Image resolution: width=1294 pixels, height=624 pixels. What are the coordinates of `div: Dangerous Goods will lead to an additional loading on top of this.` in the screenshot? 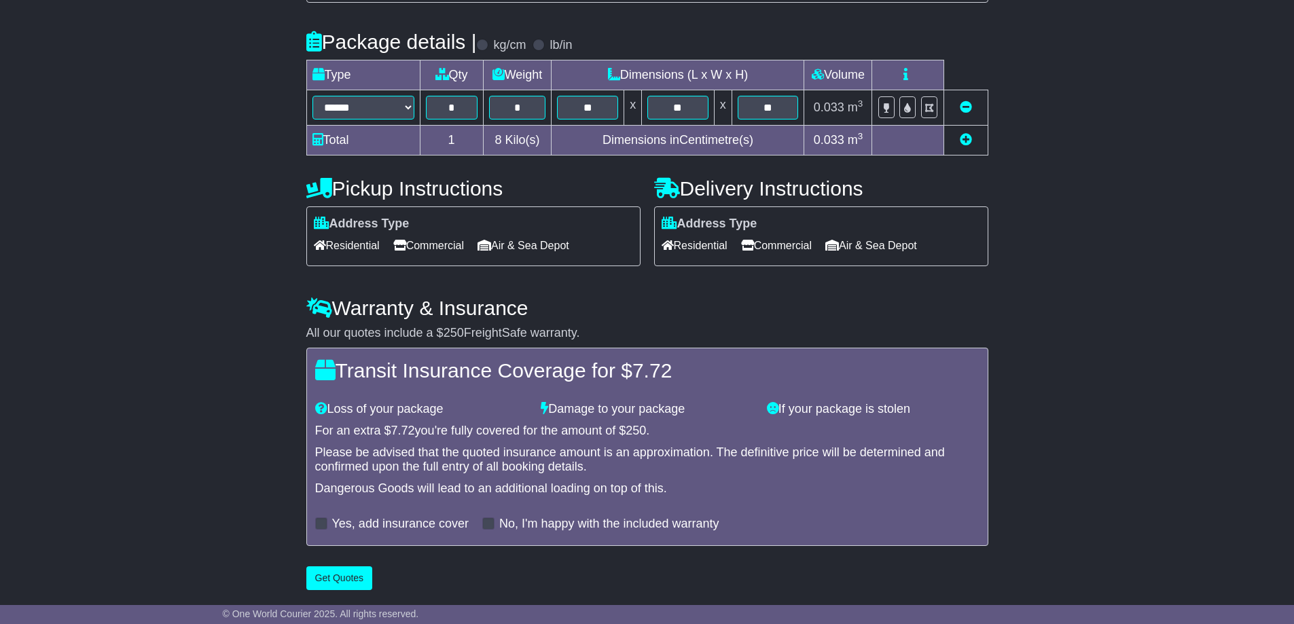 It's located at (647, 489).